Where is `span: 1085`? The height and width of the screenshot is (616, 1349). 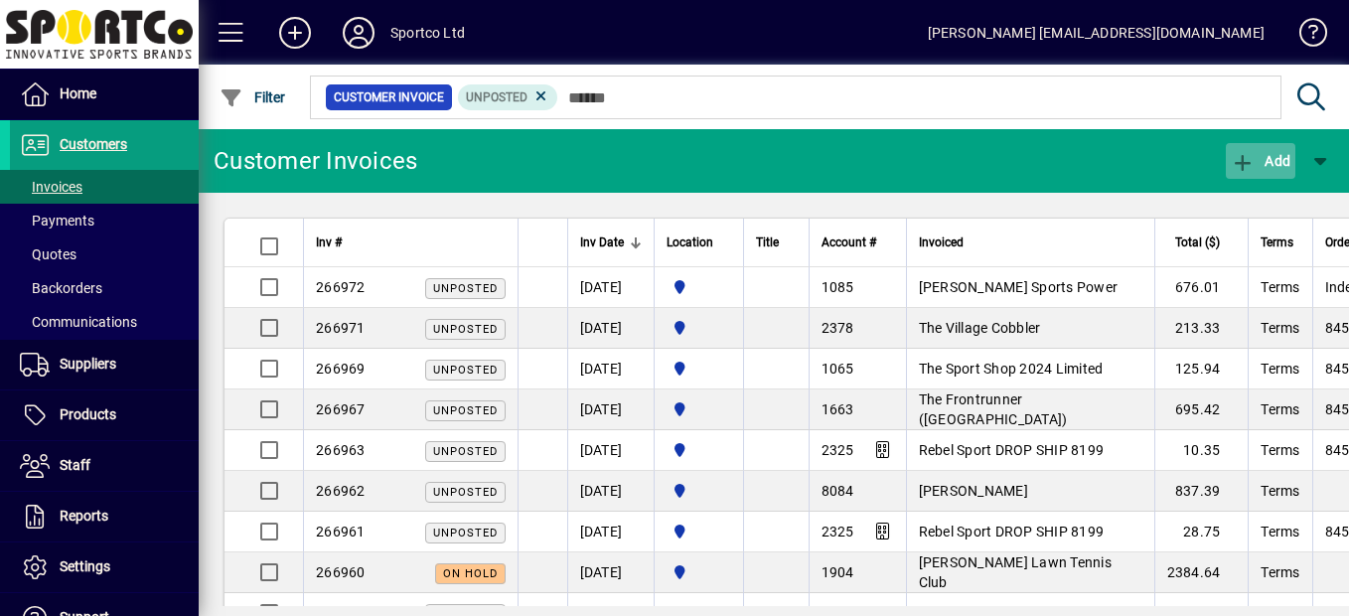
span: 1085 is located at coordinates (837, 287).